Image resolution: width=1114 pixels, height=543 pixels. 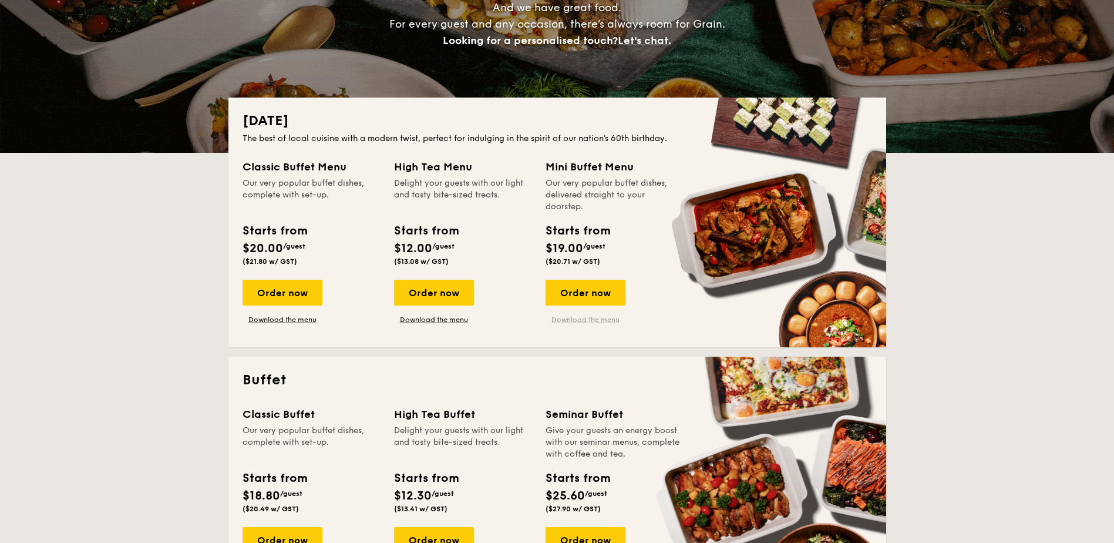 I want to click on span: ($20.49 w/ GST), so click(x=271, y=509).